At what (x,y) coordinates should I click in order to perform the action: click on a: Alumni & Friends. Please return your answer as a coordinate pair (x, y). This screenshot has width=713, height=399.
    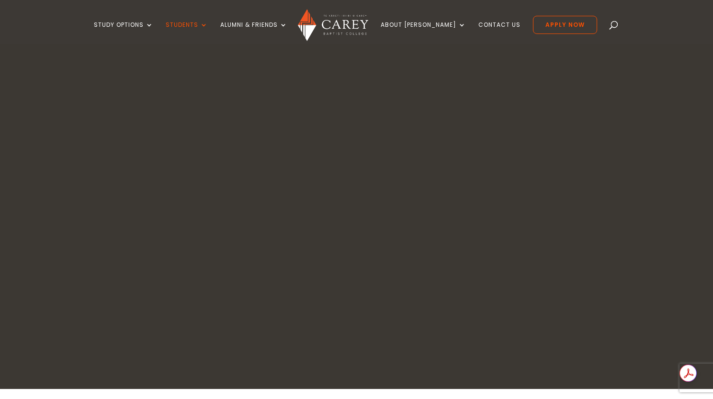
    Looking at the image, I should click on (254, 33).